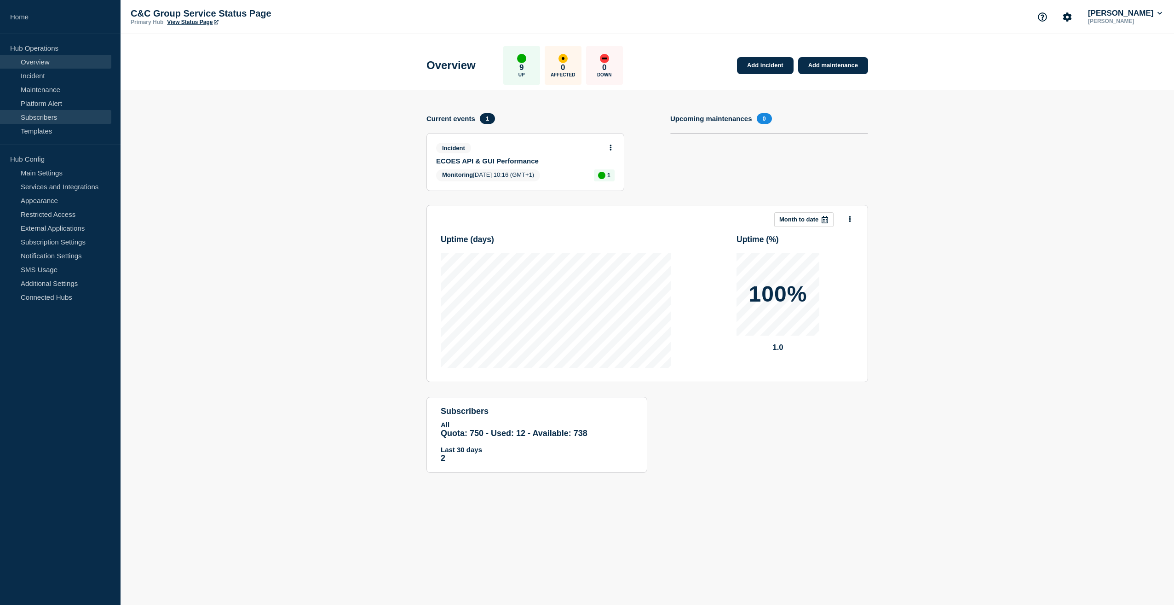 The image size is (1174, 605). I want to click on p: 9, so click(521, 68).